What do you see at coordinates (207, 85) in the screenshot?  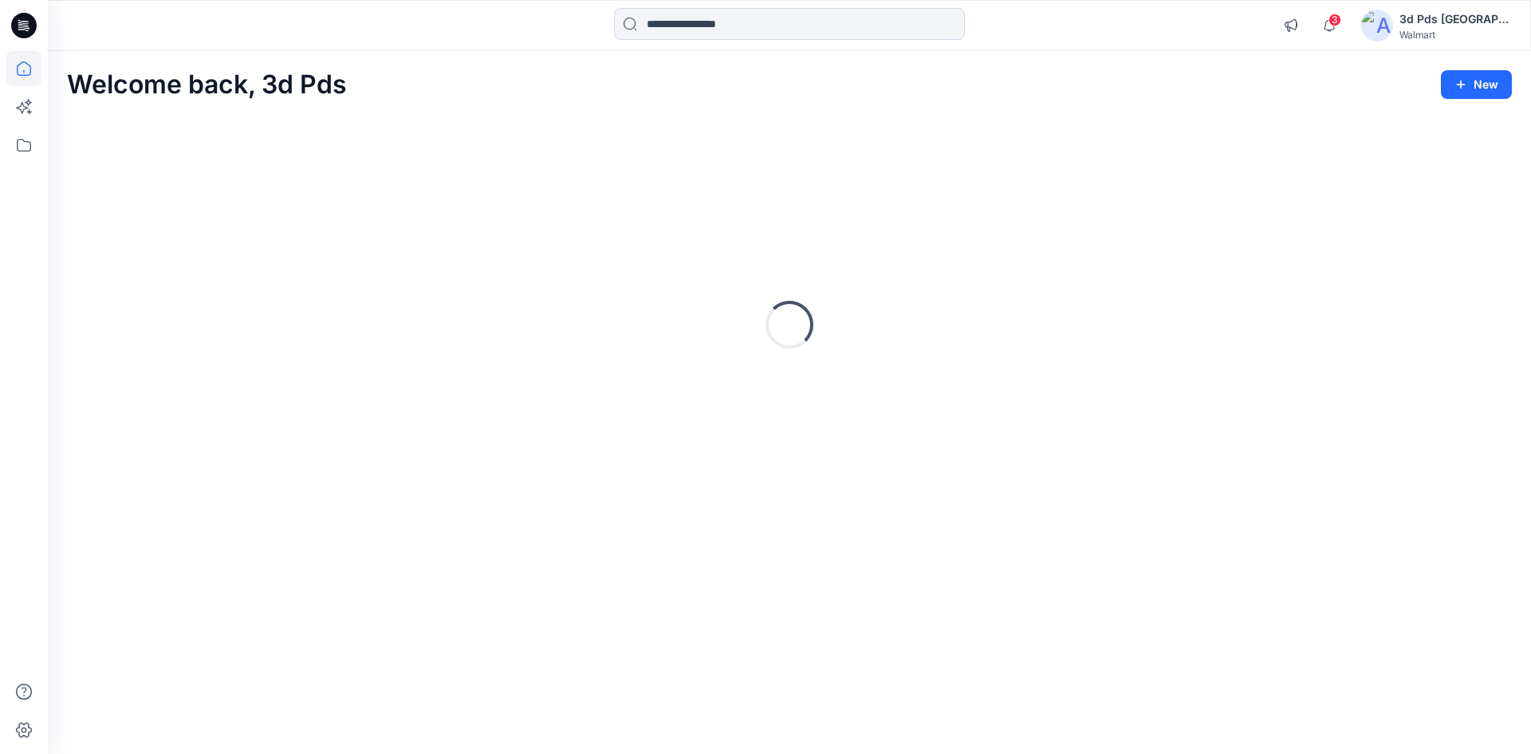 I see `h2: Welcome back, 3d Pds` at bounding box center [207, 85].